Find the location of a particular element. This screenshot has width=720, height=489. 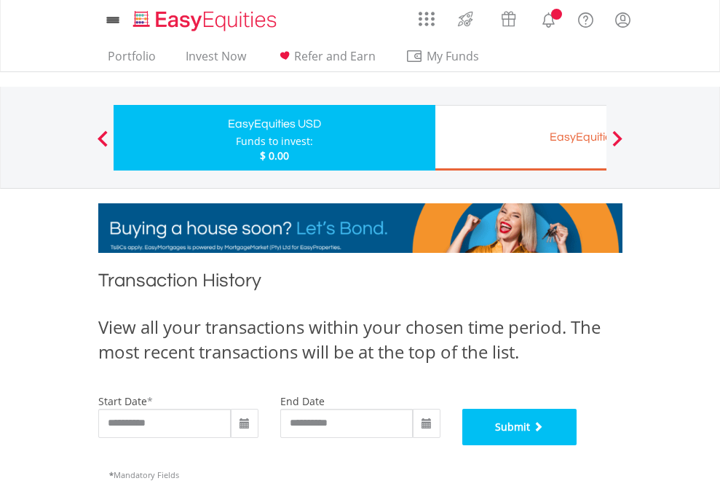

a: AppsGrid is located at coordinates (427, 15).